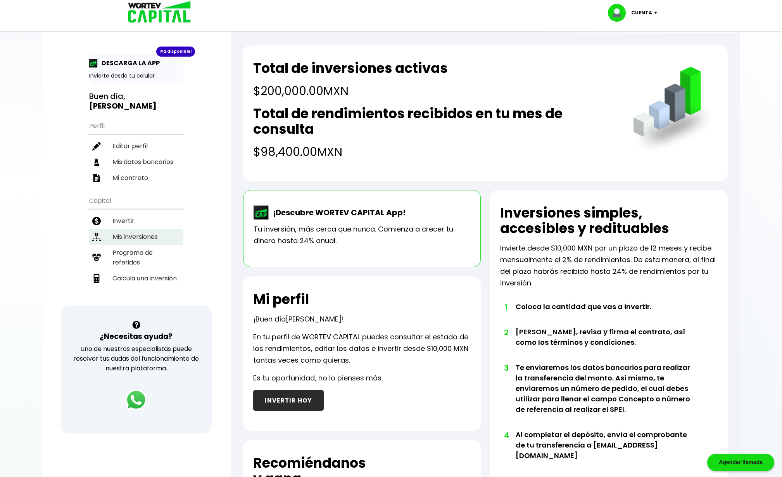 This screenshot has width=782, height=477. I want to click on p: Uno de nuestros especialistas puede resolver tus dudas del funcionamiento de nuestra plataforma., so click(136, 358).